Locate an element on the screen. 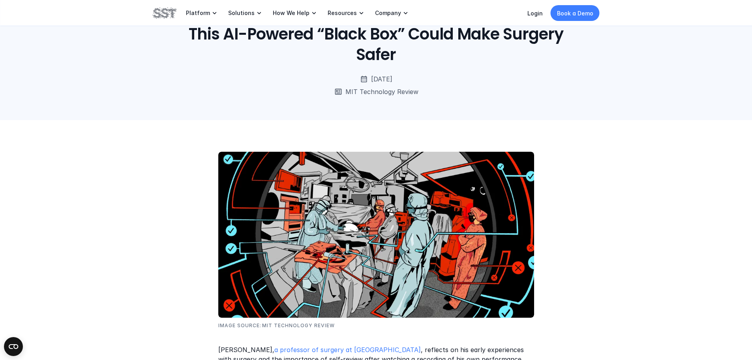 The image size is (752, 360). a: Book a Demo is located at coordinates (575, 13).